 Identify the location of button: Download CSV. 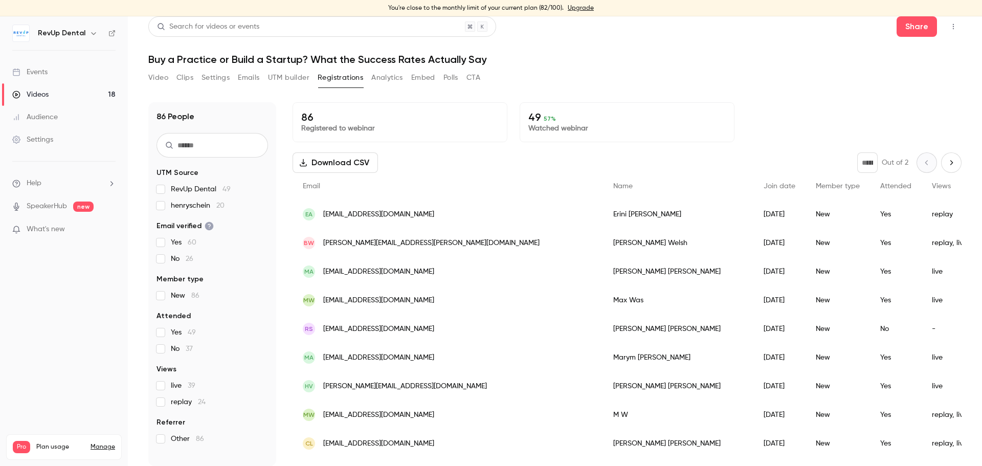
(335, 163).